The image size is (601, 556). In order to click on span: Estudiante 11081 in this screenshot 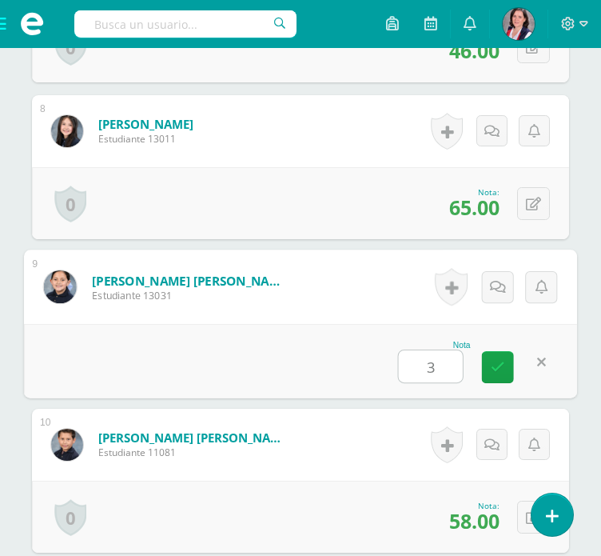, I will do `click(194, 452)`.